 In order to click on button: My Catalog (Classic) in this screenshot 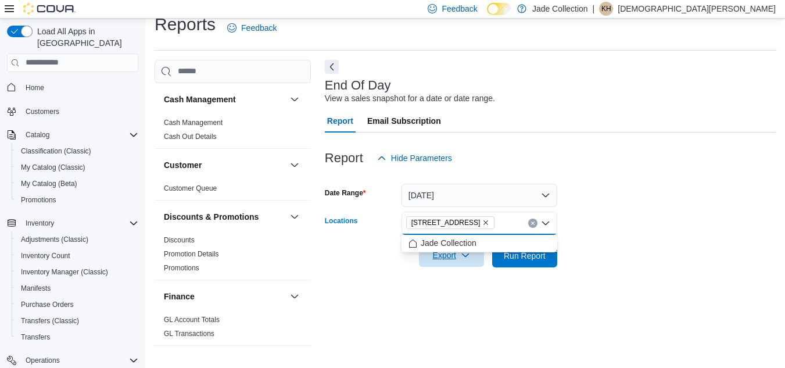, I will do `click(77, 167)`.